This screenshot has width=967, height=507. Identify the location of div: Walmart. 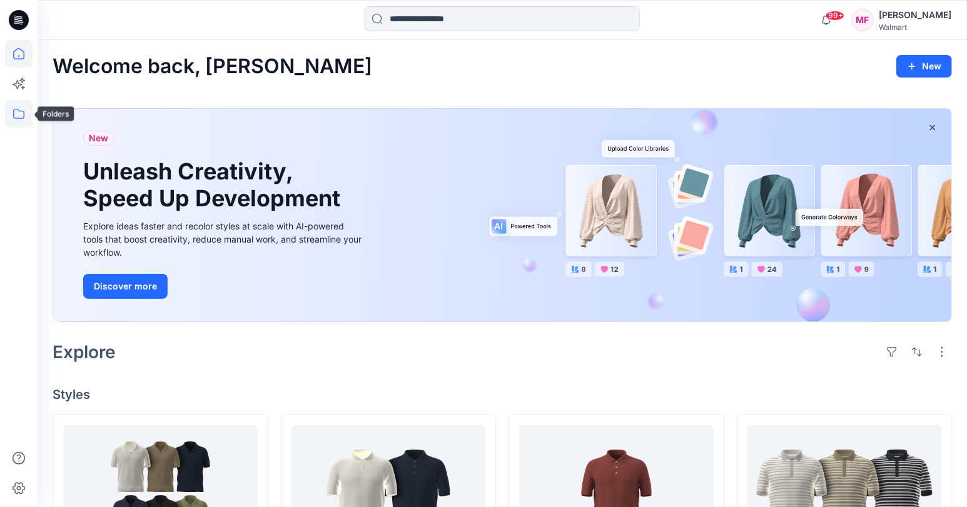
(915, 27).